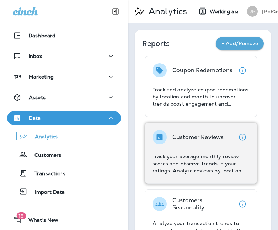 This screenshot has width=278, height=230. Describe the element at coordinates (64, 220) in the screenshot. I see `button: 19What's New` at that location.